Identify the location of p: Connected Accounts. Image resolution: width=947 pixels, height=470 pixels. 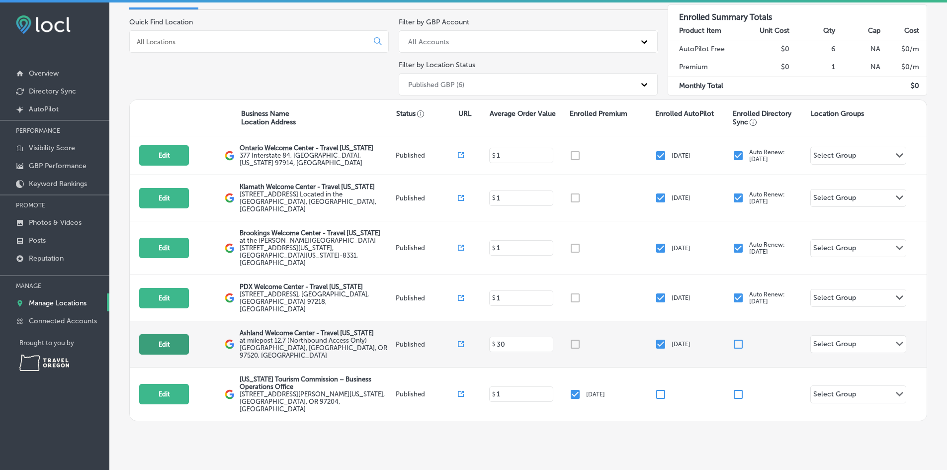
(63, 321).